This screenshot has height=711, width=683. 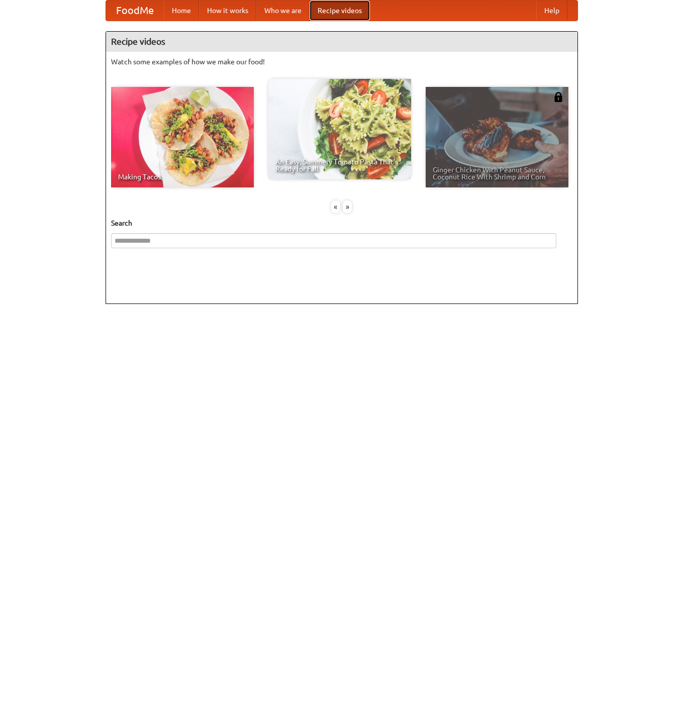 What do you see at coordinates (340, 165) in the screenshot?
I see `span: An Easy, Summery Tomato Pasta That's Ready for Fall` at bounding box center [340, 165].